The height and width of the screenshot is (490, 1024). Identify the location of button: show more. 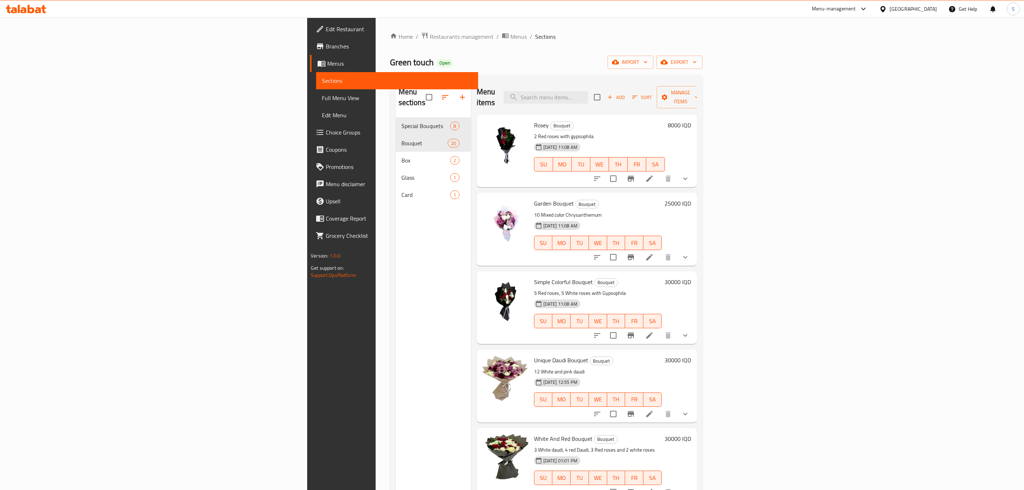
(685, 257).